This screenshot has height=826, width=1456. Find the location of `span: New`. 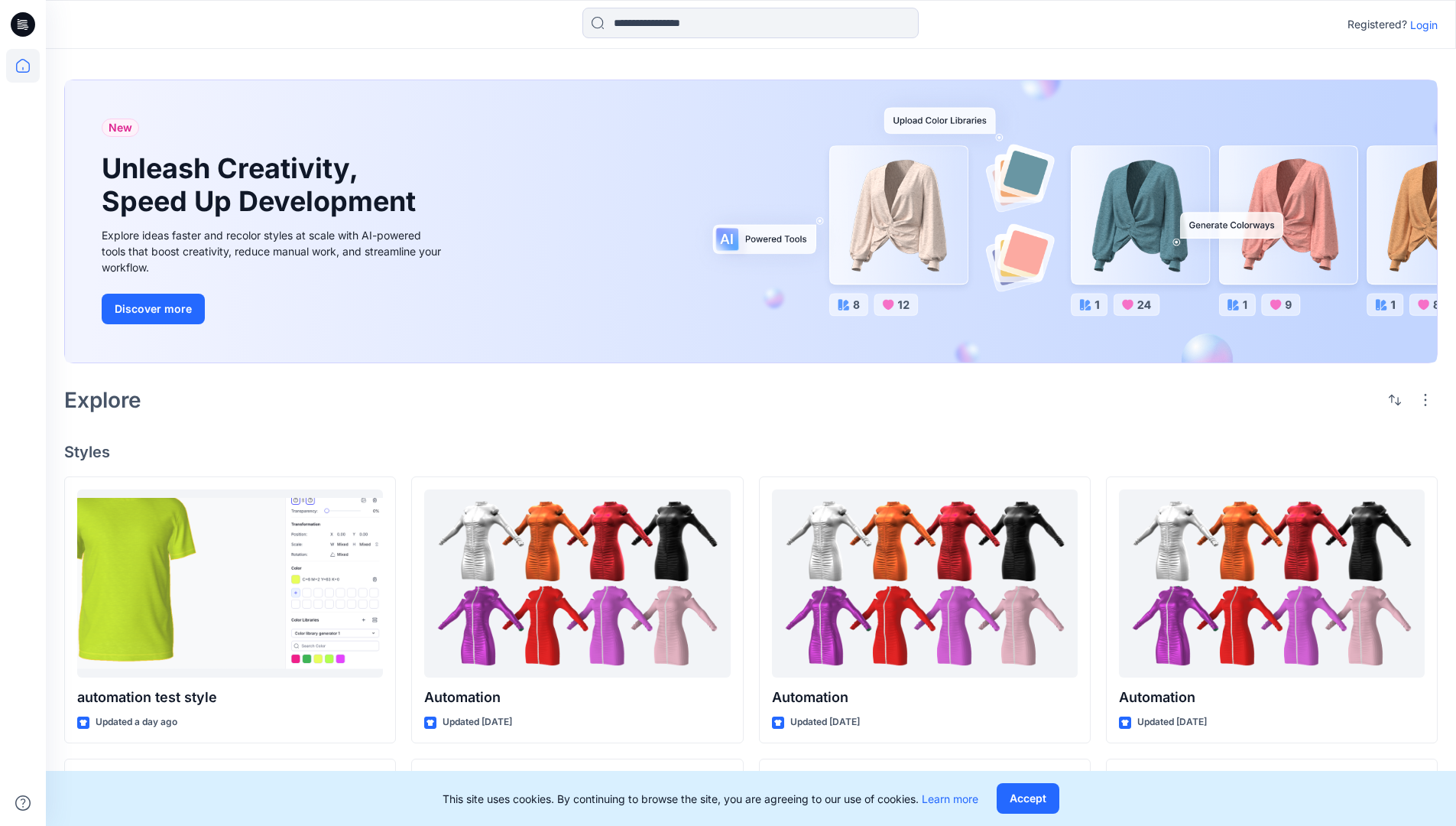

span: New is located at coordinates (120, 127).